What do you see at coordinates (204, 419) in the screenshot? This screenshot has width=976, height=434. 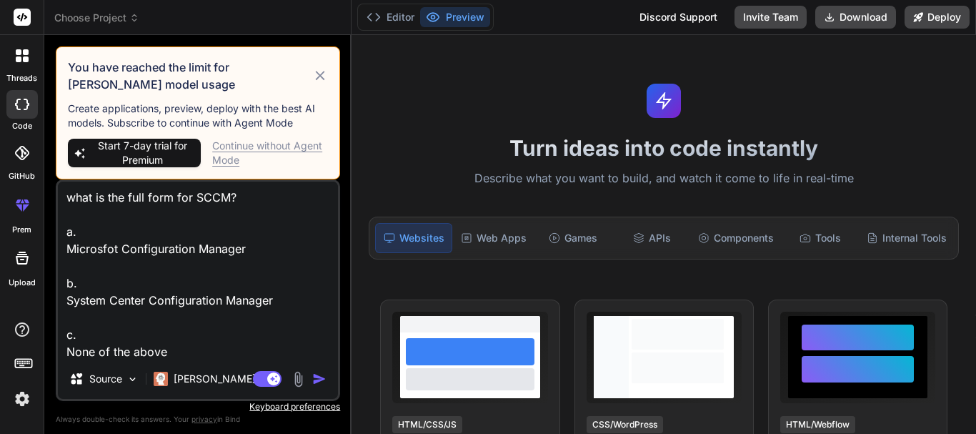 I see `span: privacy` at bounding box center [204, 419].